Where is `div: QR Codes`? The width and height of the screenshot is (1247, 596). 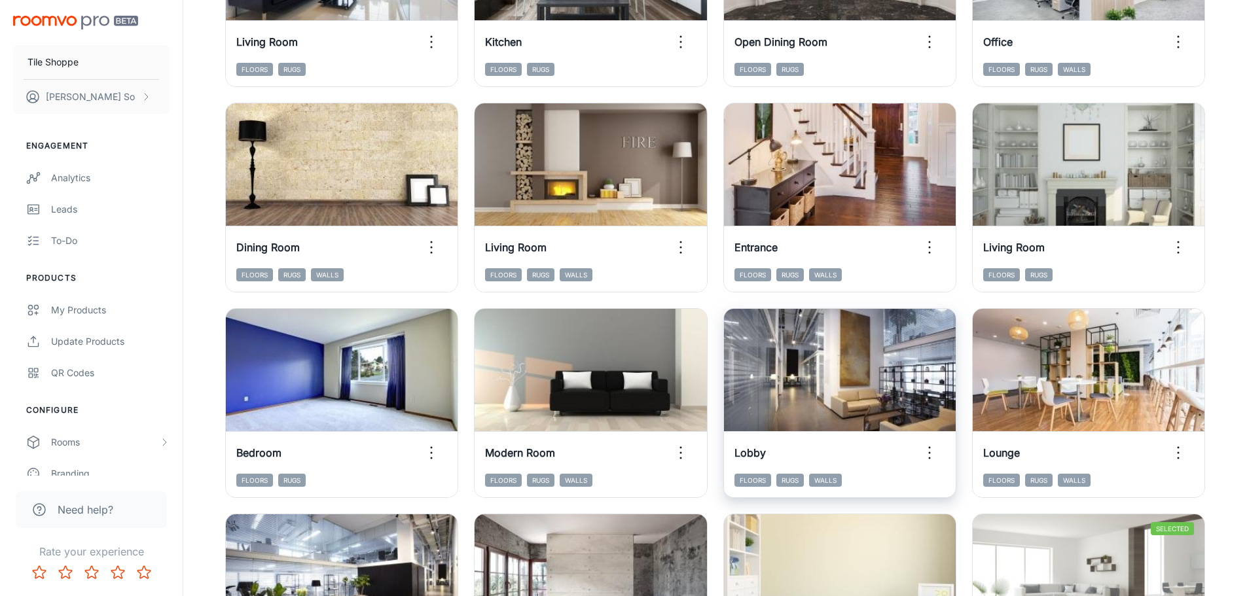
div: QR Codes is located at coordinates (110, 373).